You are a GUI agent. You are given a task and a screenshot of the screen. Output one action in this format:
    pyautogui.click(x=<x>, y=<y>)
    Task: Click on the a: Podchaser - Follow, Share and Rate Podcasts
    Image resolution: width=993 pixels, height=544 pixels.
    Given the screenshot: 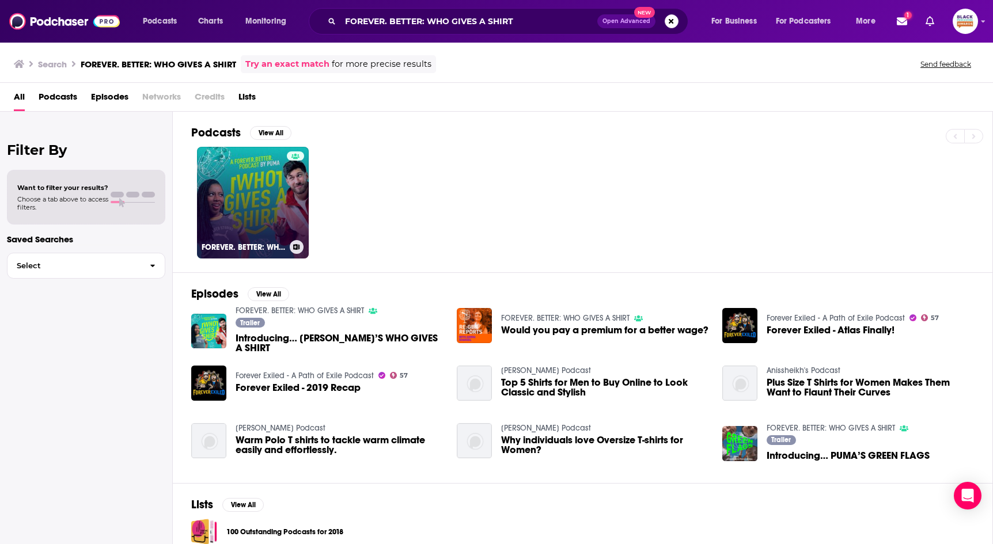 What is the action you would take?
    pyautogui.click(x=65, y=21)
    